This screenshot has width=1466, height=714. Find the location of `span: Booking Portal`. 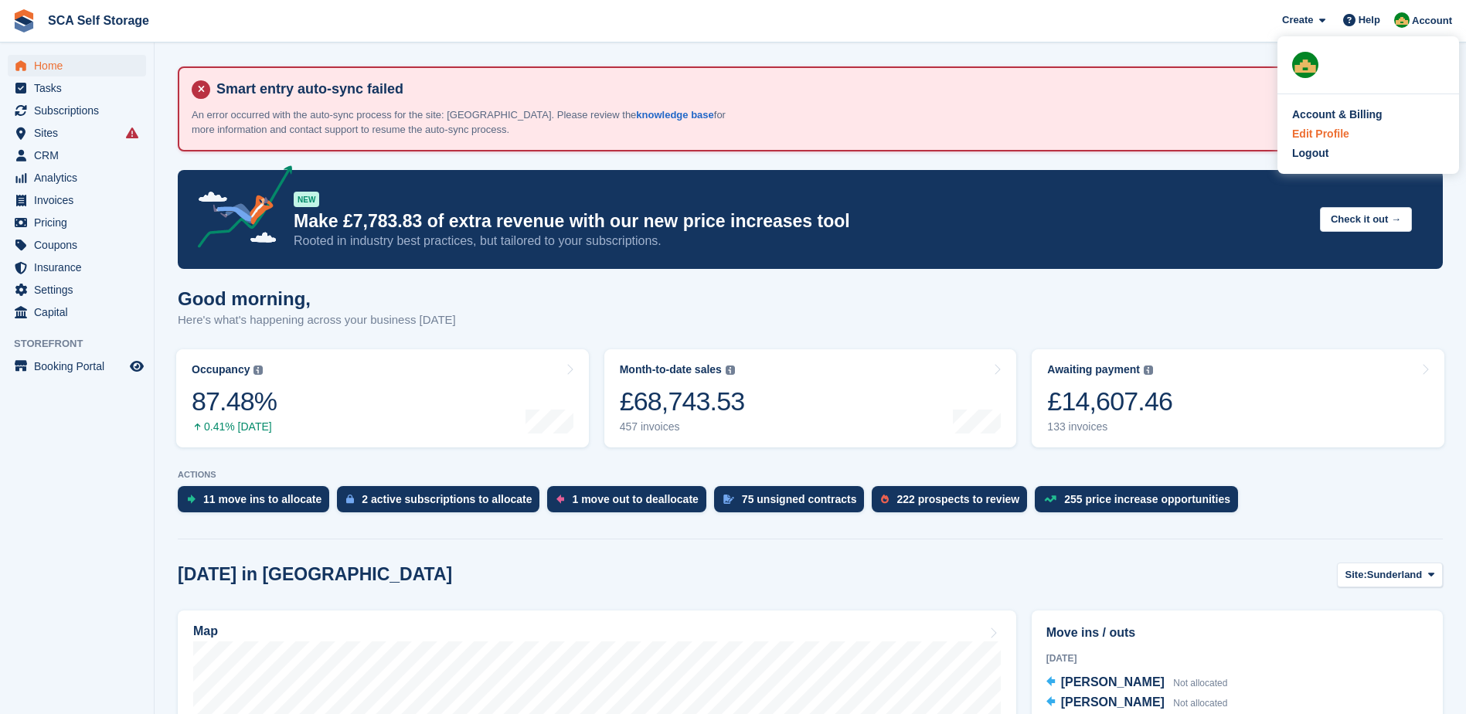

span: Booking Portal is located at coordinates (80, 366).